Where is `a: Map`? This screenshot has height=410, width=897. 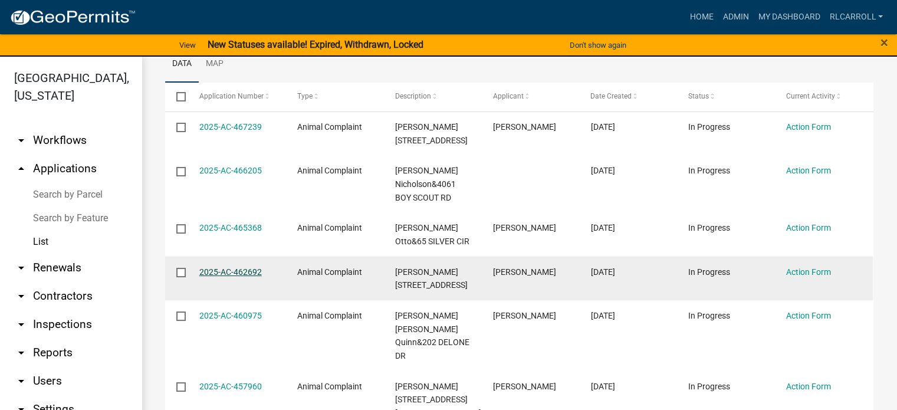
a: Map is located at coordinates (215, 64).